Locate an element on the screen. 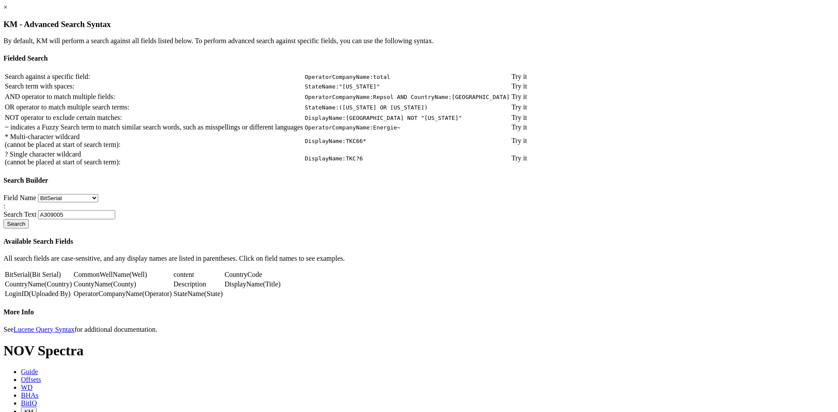  span: WD is located at coordinates (27, 387).